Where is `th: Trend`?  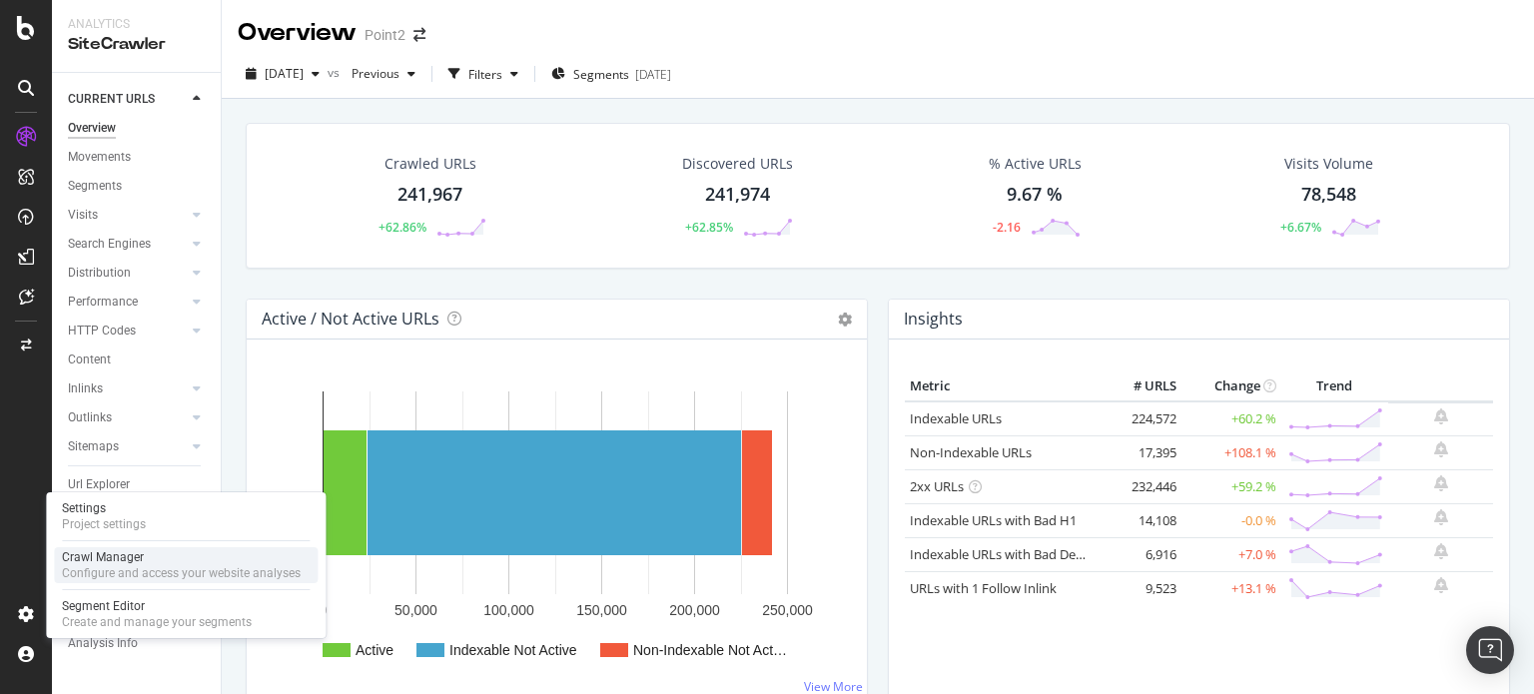 th: Trend is located at coordinates (1335, 387).